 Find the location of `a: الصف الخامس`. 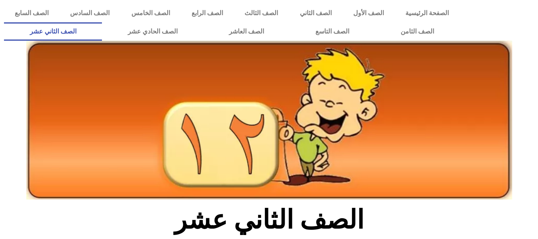

a: الصف الخامس is located at coordinates (151, 13).